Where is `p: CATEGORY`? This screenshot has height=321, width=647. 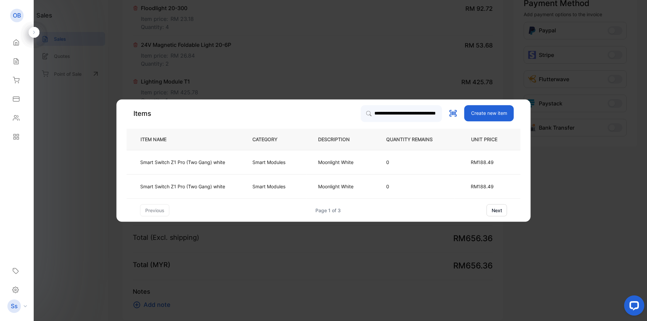 p: CATEGORY is located at coordinates (270, 139).